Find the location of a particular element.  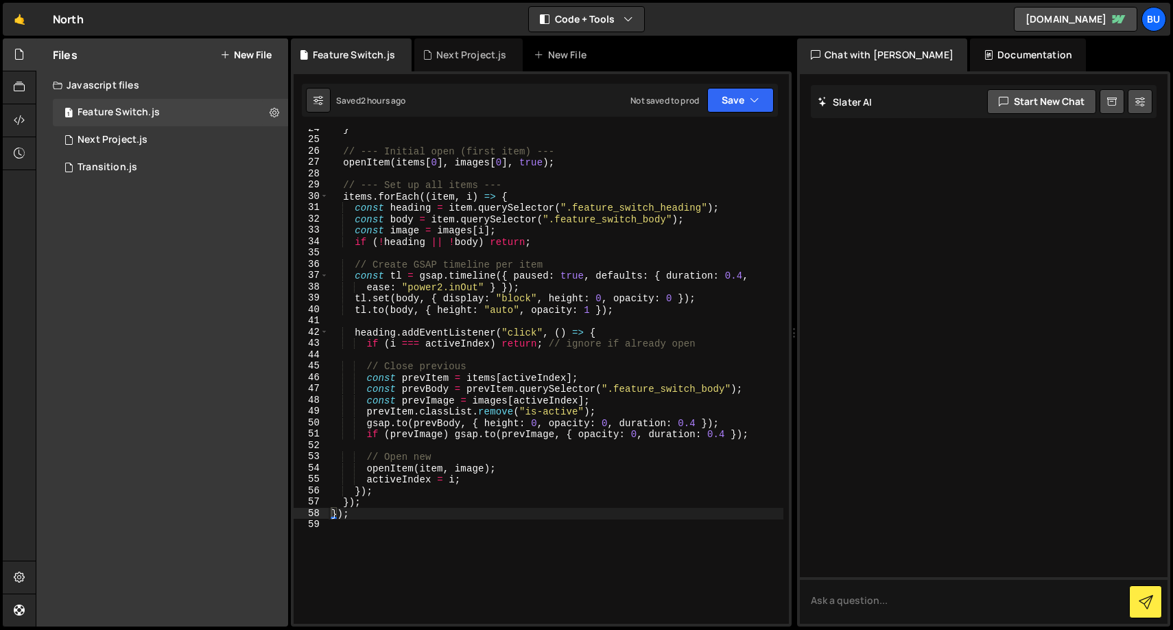

div: 28 is located at coordinates (311, 174).